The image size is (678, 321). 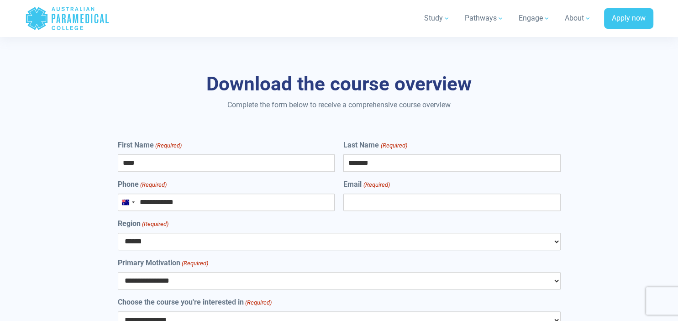 What do you see at coordinates (628, 19) in the screenshot?
I see `a: Apply now` at bounding box center [628, 19].